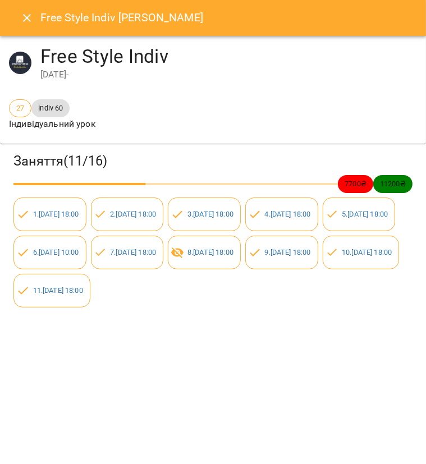  What do you see at coordinates (52, 124) in the screenshot?
I see `p: Індивідуальний урок` at bounding box center [52, 124].